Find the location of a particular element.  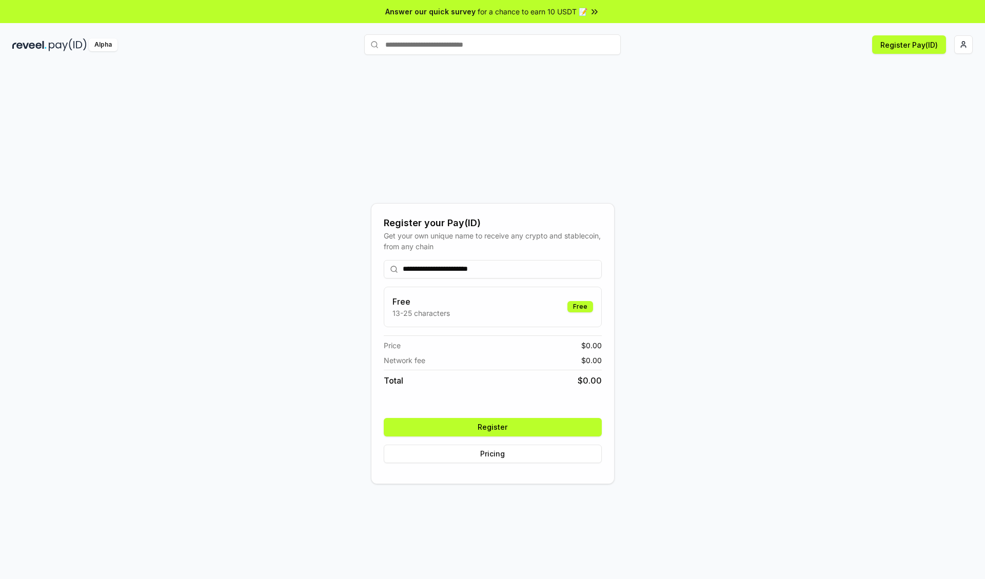

button: Register is located at coordinates (493, 427).